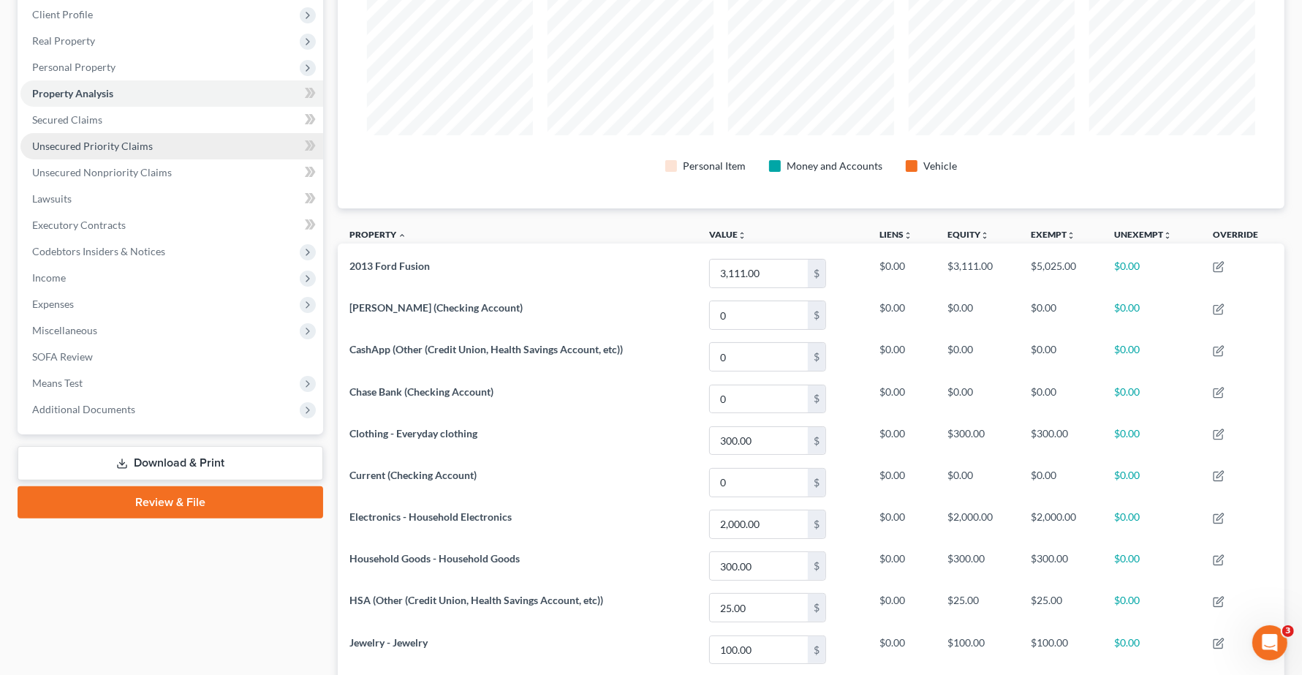  Describe the element at coordinates (102, 172) in the screenshot. I see `span: Unsecured Nonpriority Claims` at that location.